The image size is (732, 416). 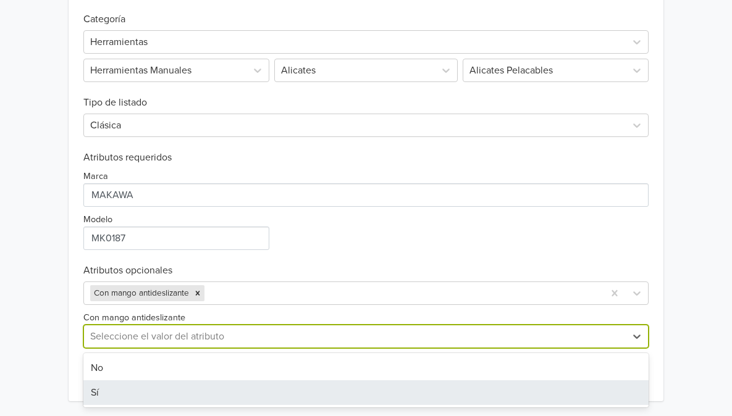 I want to click on div: Sí, so click(x=366, y=393).